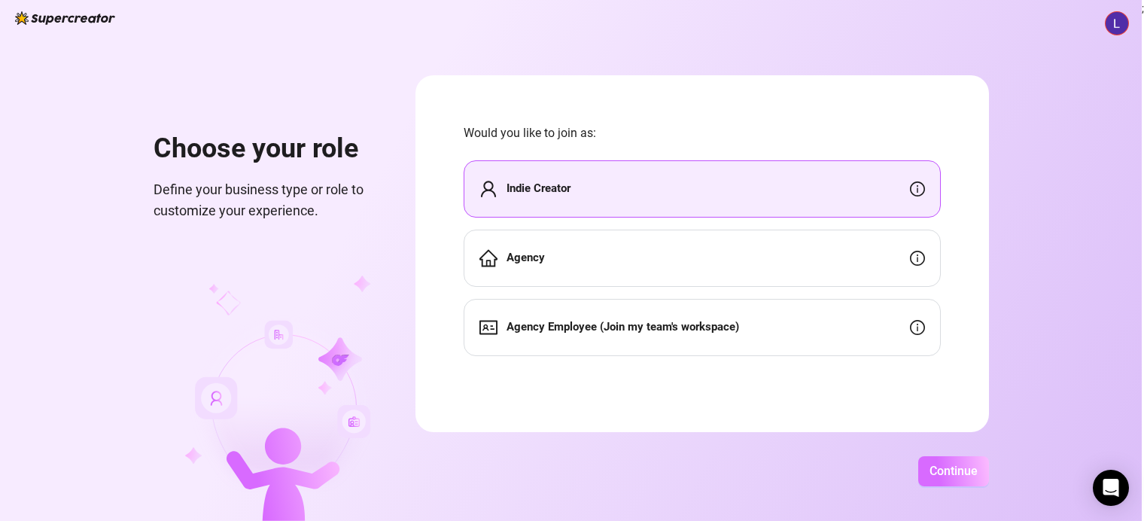 Image resolution: width=1144 pixels, height=521 pixels. Describe the element at coordinates (525, 257) in the screenshot. I see `strong: Agency` at that location.